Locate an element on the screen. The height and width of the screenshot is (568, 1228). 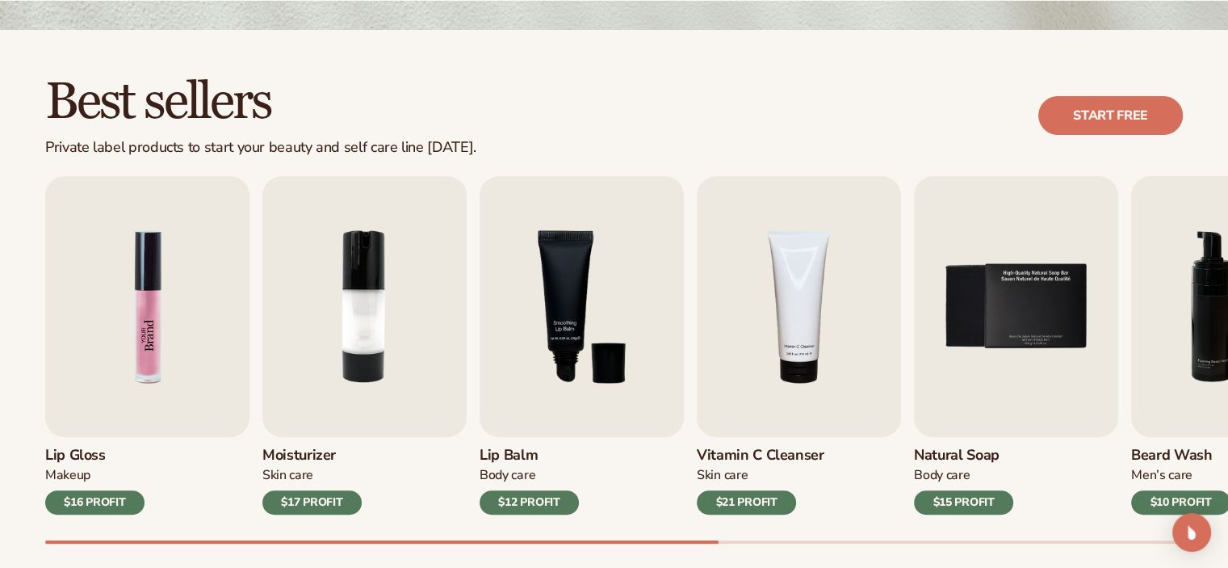
img: Shopify Image 2 is located at coordinates (147, 306).